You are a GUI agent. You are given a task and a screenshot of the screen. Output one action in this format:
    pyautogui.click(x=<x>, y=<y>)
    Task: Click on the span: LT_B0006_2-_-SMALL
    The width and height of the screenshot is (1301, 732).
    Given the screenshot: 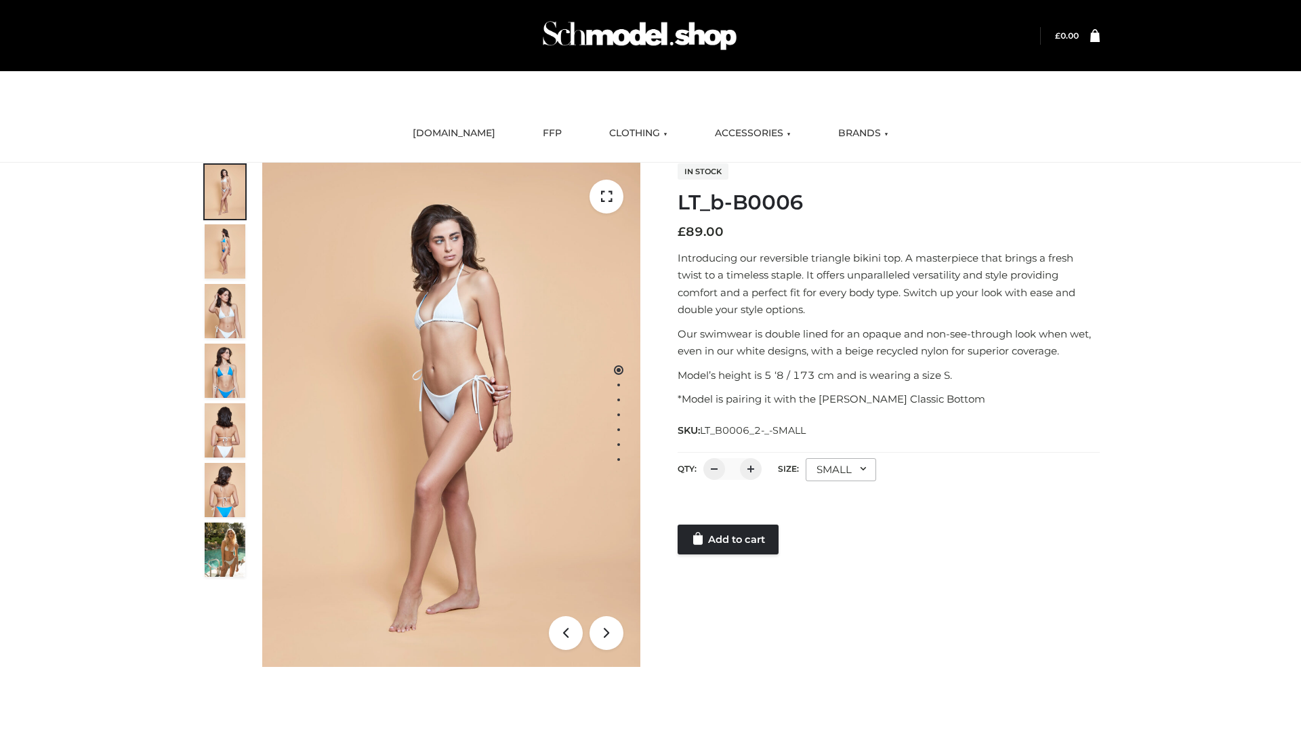 What is the action you would take?
    pyautogui.click(x=753, y=430)
    